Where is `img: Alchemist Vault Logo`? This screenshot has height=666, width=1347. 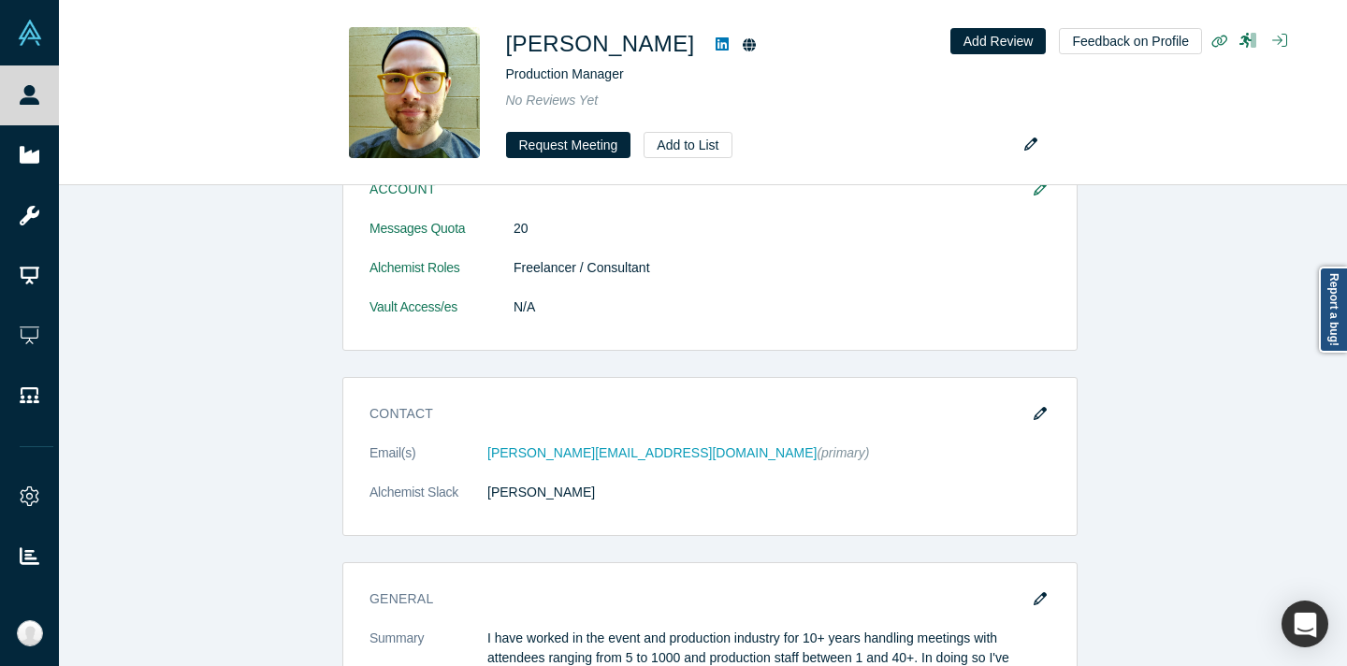 img: Alchemist Vault Logo is located at coordinates (30, 33).